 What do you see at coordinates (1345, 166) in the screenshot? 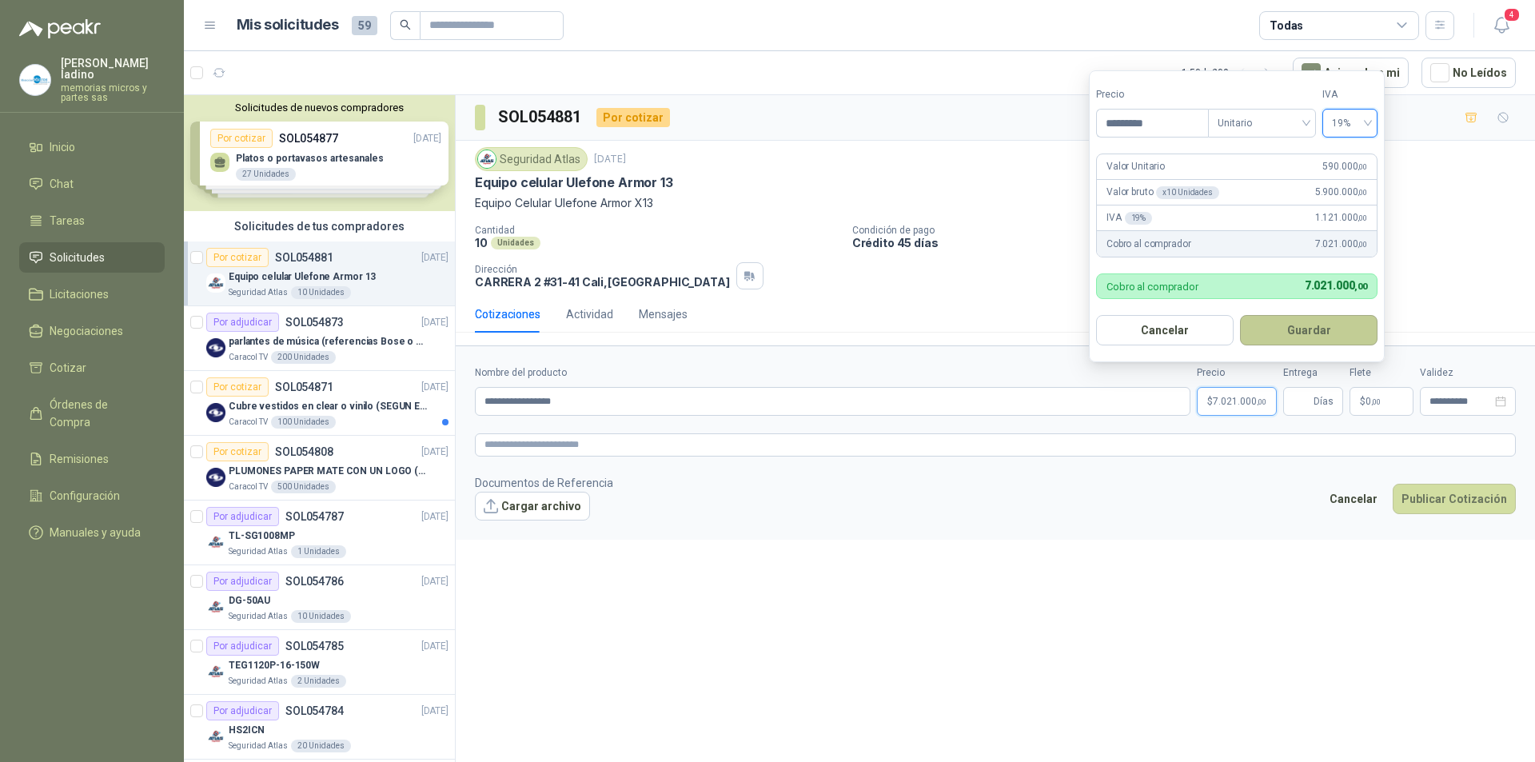
I see `span: 590.000` at bounding box center [1345, 166].